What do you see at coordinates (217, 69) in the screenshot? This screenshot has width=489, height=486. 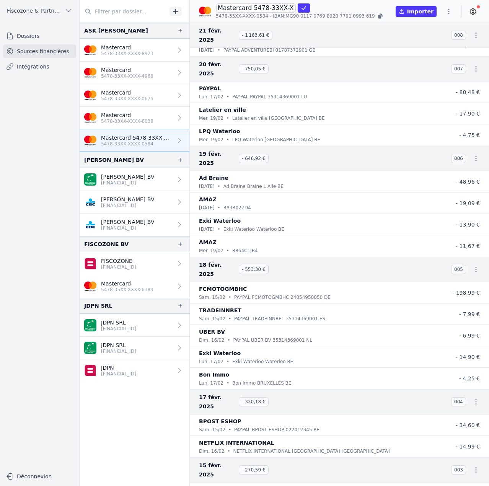 I see `span: 20 févr. 2025` at bounding box center [217, 69].